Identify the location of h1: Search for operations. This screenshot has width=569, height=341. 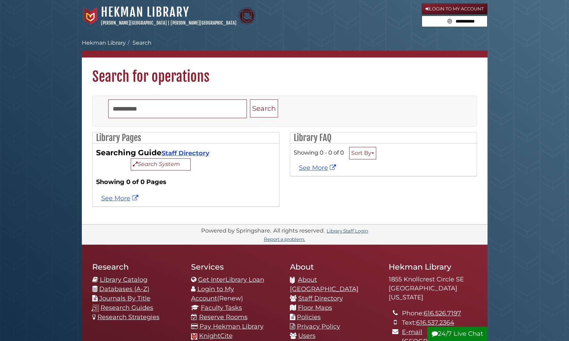
(285, 71).